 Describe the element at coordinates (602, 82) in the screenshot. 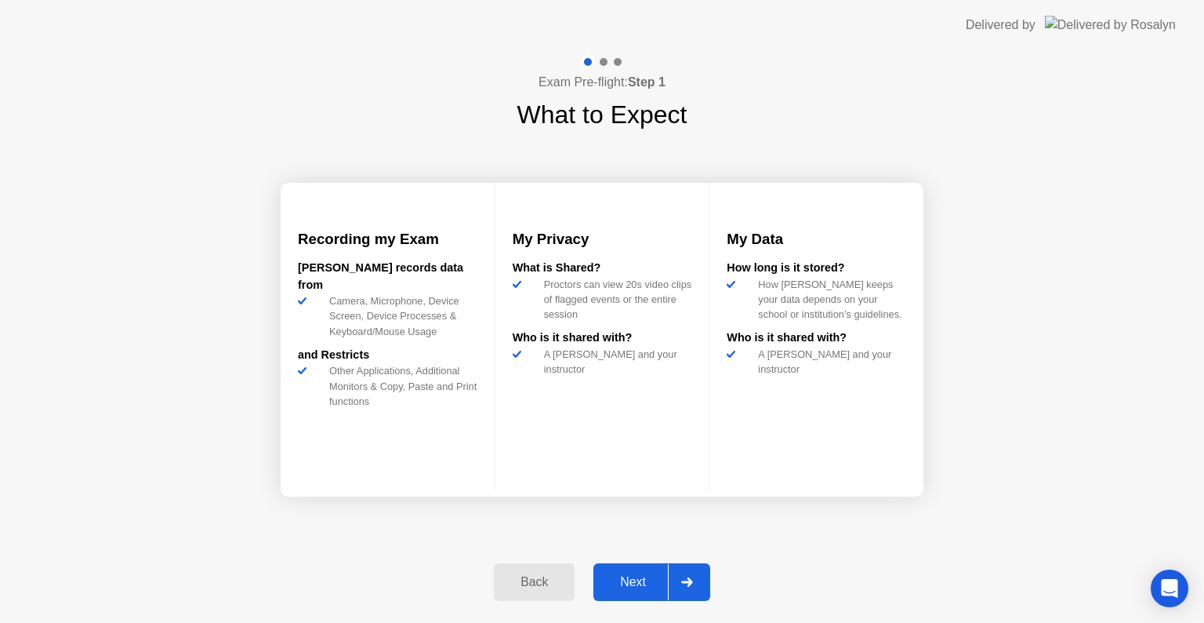

I see `h4: Exam Pre-flight:` at that location.